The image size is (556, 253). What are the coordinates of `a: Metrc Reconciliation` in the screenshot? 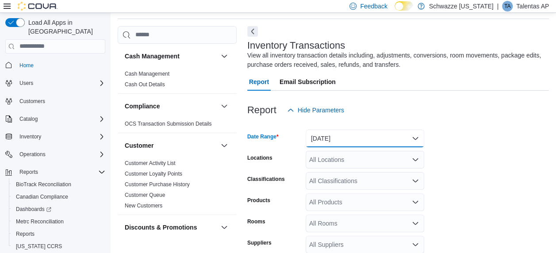 It's located at (40, 222).